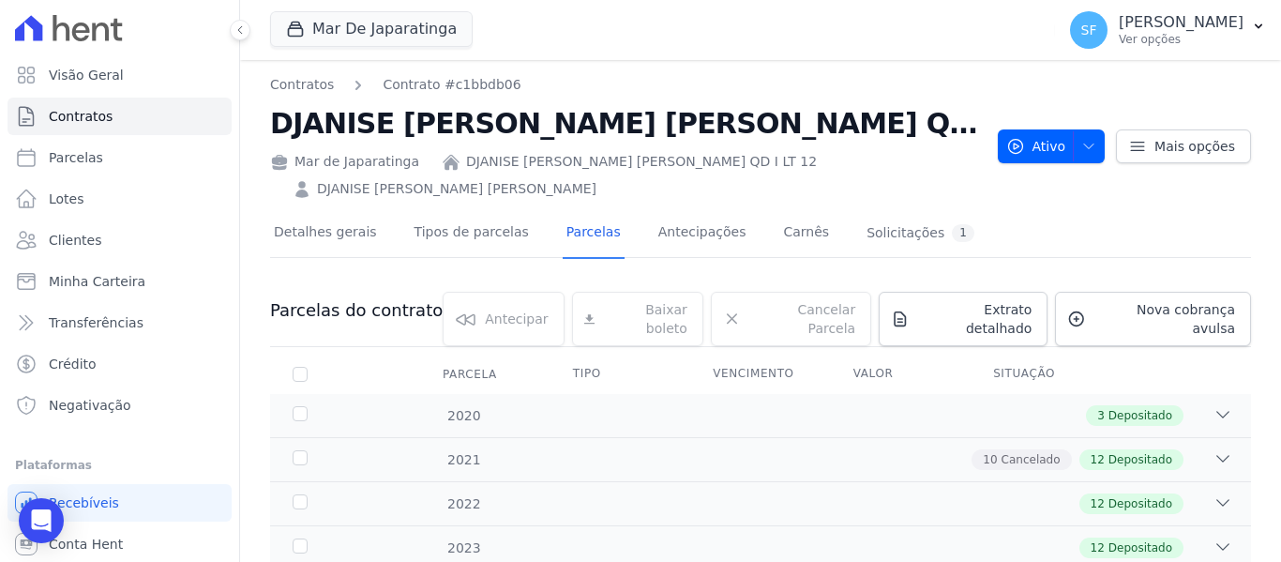  What do you see at coordinates (470, 374) in the screenshot?
I see `div: Parcela` at bounding box center [470, 374].